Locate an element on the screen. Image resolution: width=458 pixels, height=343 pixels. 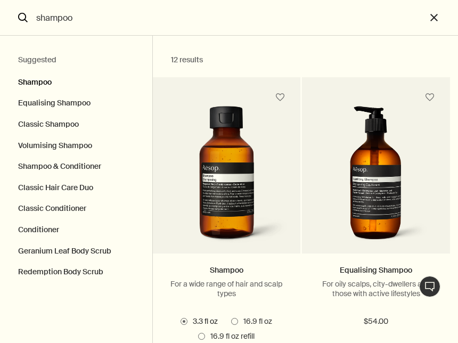
img: Equalising Shampoo with pump is located at coordinates (376, 177).